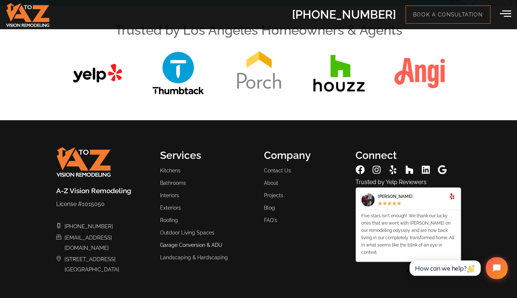 The width and height of the screenshot is (517, 298). Describe the element at coordinates (170, 170) in the screenshot. I see `span: Kitchens` at that location.